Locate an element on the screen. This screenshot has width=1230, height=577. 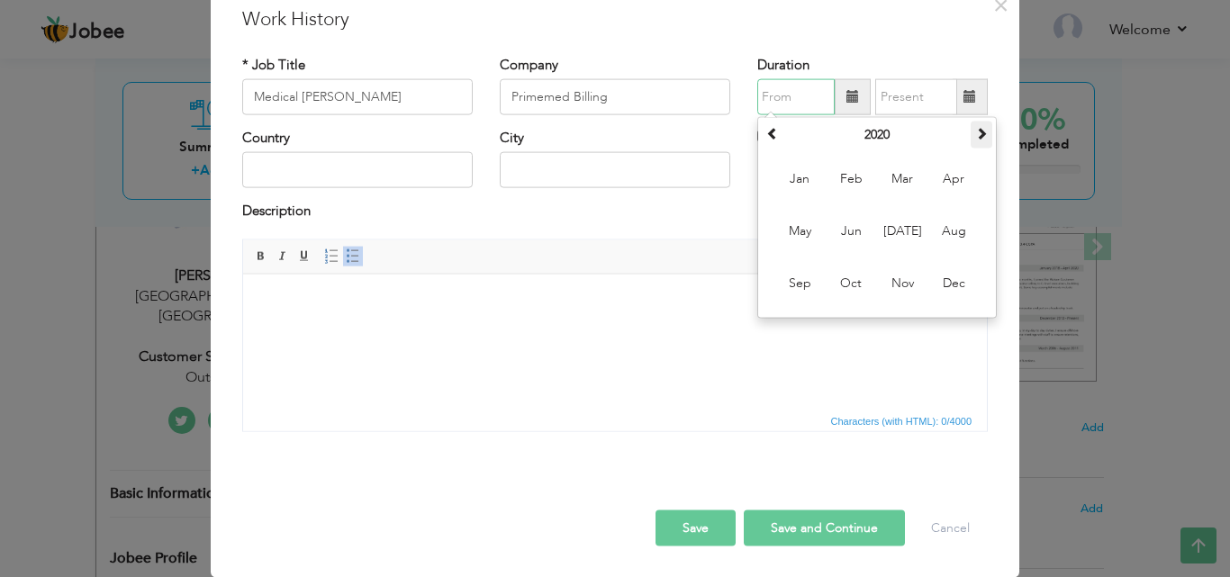
a: Insert/Remove Bulleted List is located at coordinates (353, 256).